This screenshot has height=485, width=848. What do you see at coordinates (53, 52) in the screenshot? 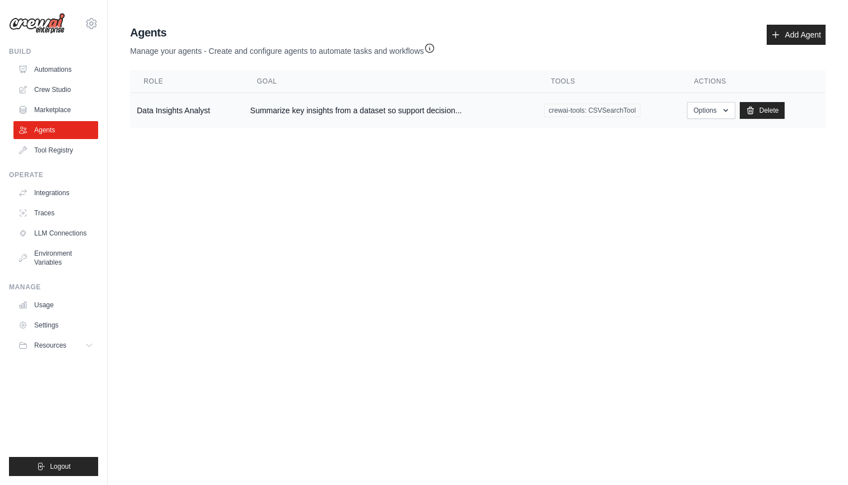
I see `div: Build` at bounding box center [53, 52].